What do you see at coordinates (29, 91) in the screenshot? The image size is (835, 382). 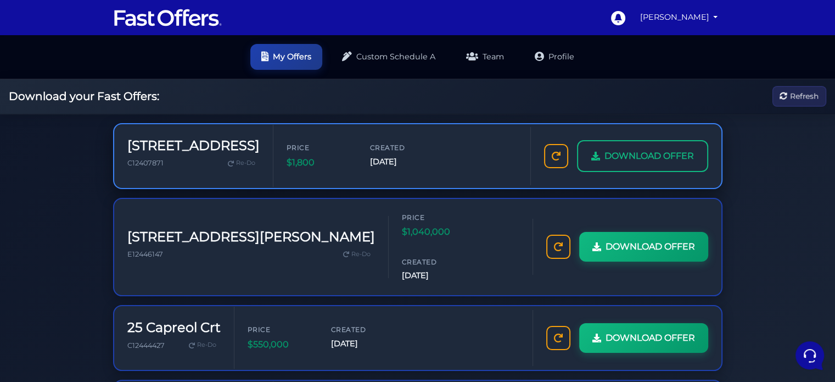 I see `img: dark` at bounding box center [29, 91].